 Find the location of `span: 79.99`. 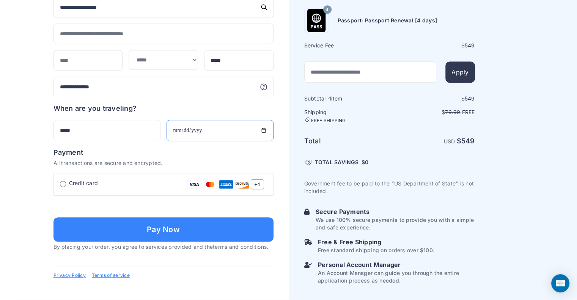

span: 79.99 is located at coordinates (453, 112).